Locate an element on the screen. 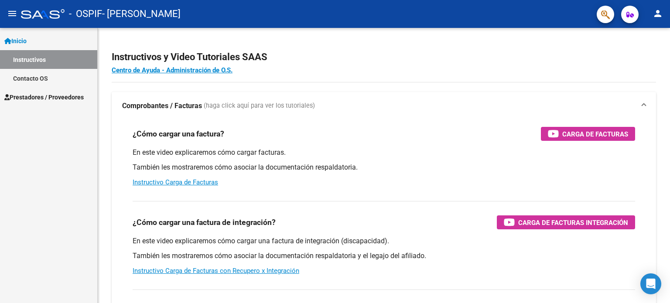 The width and height of the screenshot is (670, 303). h3: ¿Cómo cargar una factura? is located at coordinates (178, 134).